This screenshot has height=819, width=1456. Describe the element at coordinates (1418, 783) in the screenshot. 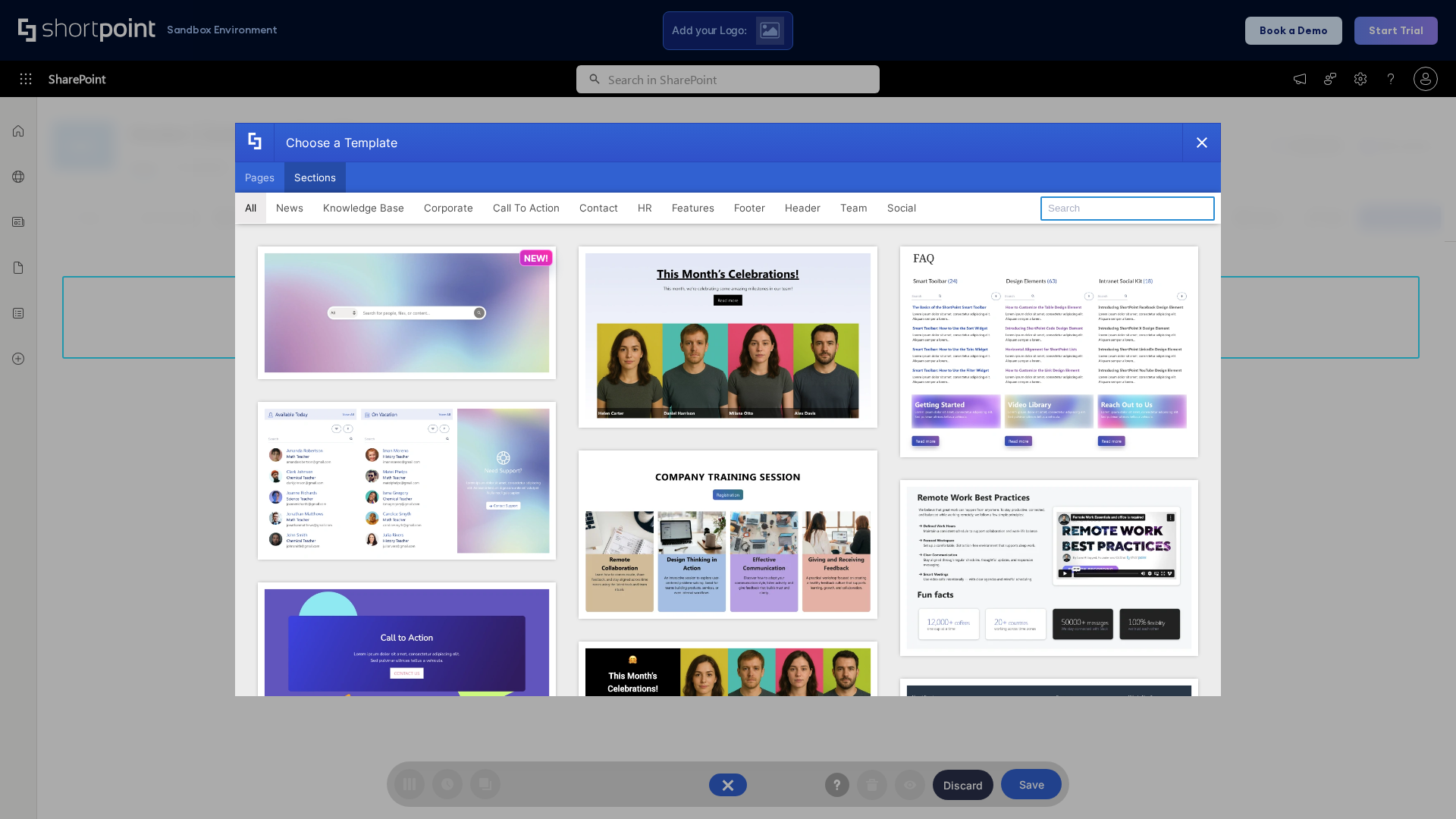

I see `div: Chat Widget` at that location.